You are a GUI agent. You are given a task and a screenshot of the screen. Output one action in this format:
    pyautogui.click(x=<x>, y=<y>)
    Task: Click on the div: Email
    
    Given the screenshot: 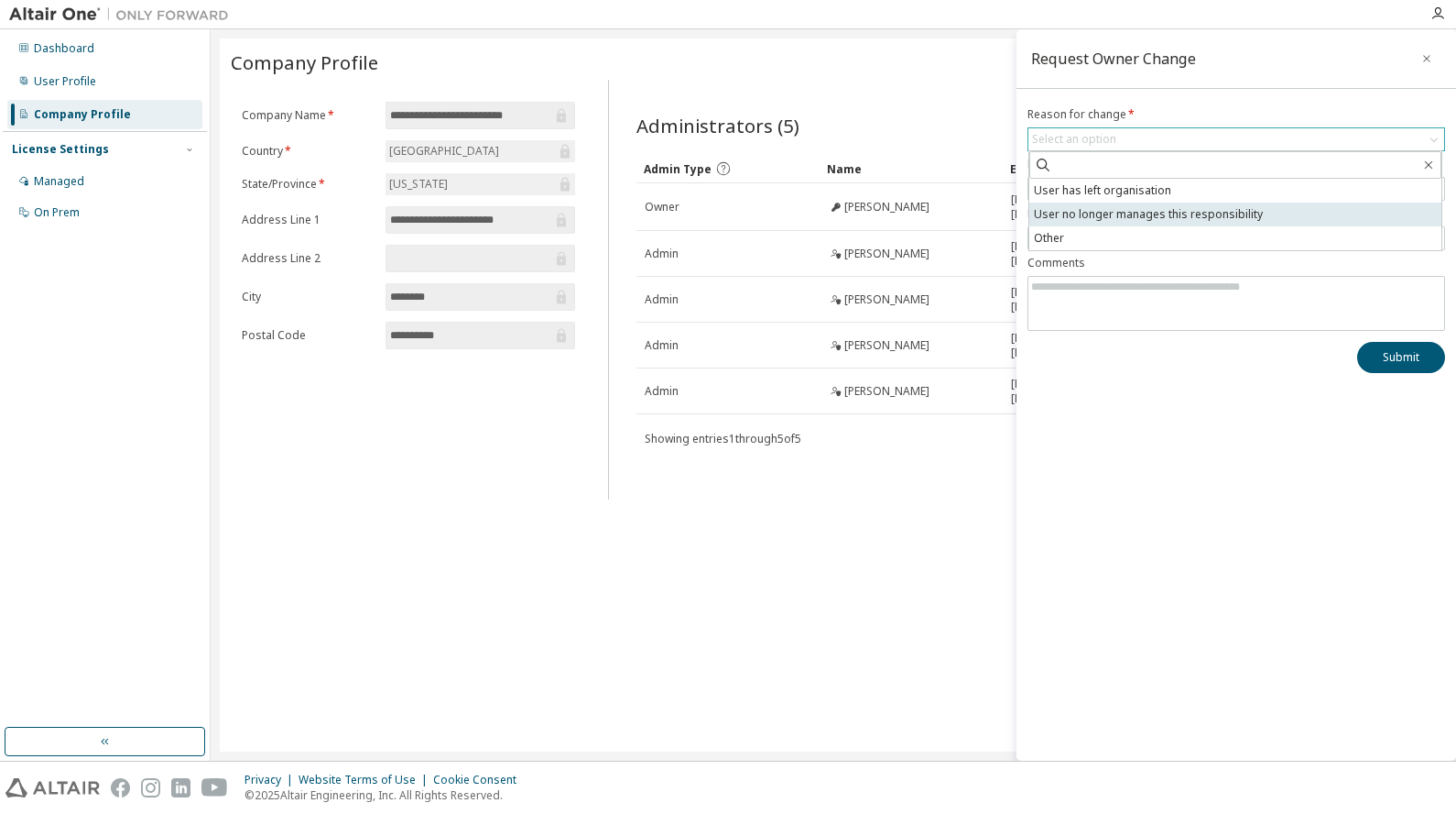 What is the action you would take?
    pyautogui.click(x=1094, y=169)
    